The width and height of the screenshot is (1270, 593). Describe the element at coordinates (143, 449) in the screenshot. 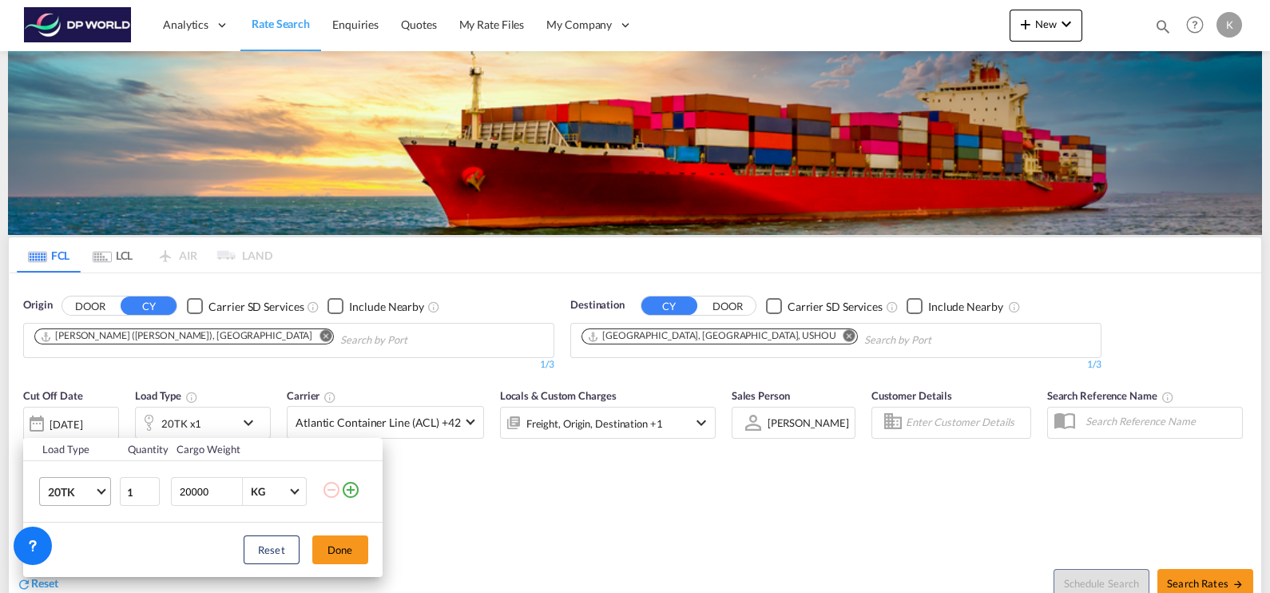

I see `th: Quantity` at that location.